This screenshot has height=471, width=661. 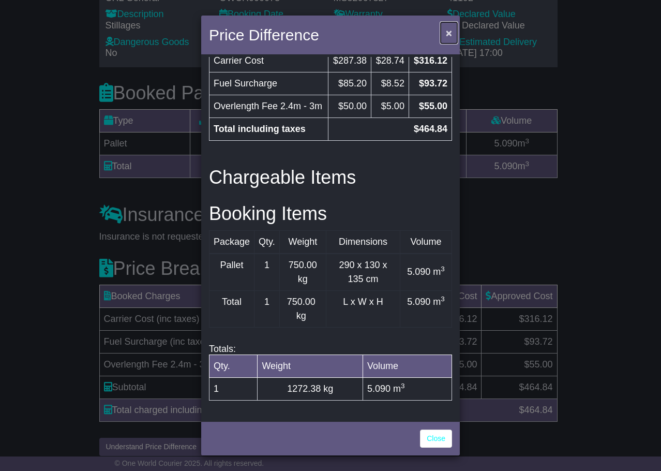 I want to click on td: $5.00, so click(x=390, y=107).